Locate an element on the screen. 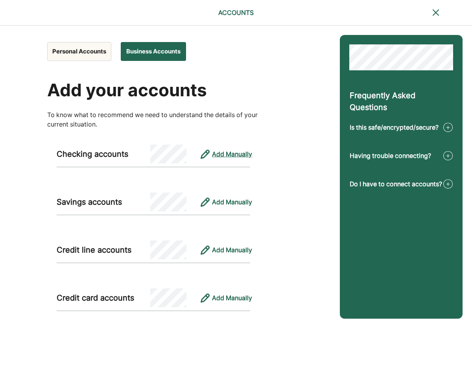  div: ACCOUNTS is located at coordinates (236, 13).